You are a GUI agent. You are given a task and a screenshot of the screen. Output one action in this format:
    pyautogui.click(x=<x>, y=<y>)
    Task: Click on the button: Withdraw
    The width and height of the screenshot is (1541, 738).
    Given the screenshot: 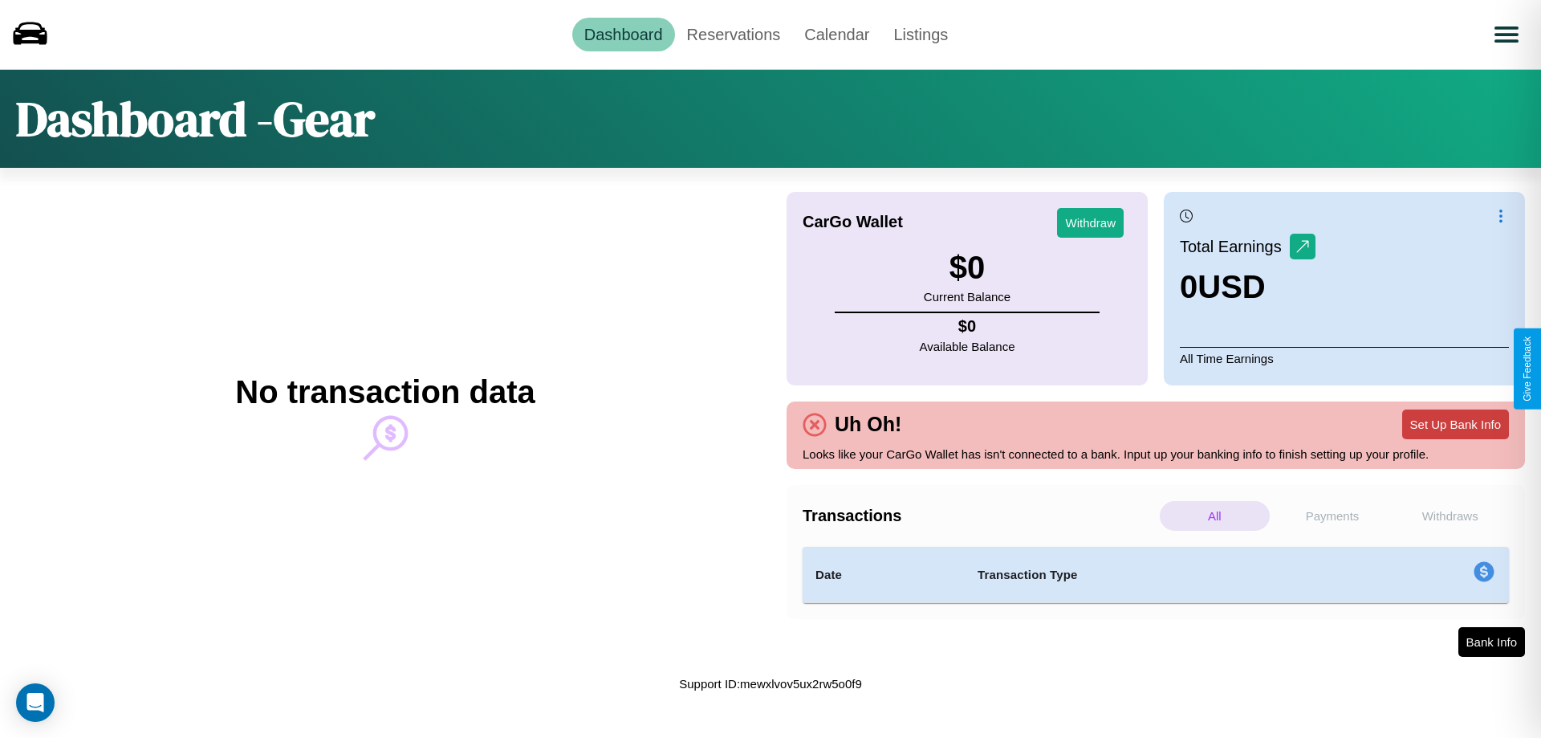 What is the action you would take?
    pyautogui.click(x=1090, y=222)
    